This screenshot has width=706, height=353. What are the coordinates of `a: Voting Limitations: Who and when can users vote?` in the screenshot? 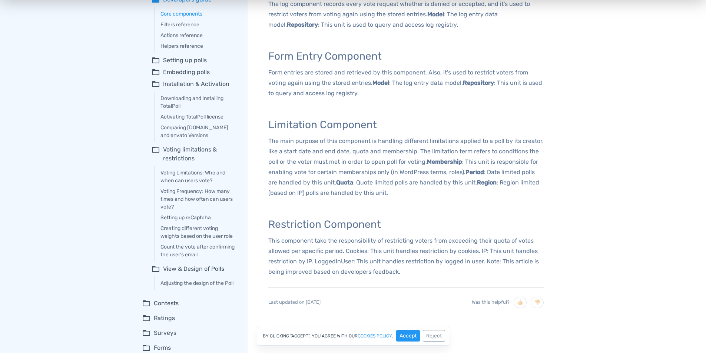 It's located at (199, 177).